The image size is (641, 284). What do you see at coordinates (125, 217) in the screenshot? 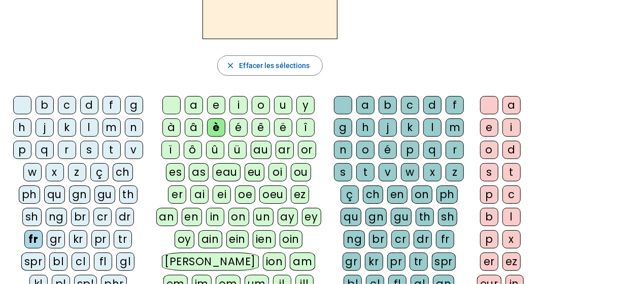
I see `div: dr` at bounding box center [125, 217].